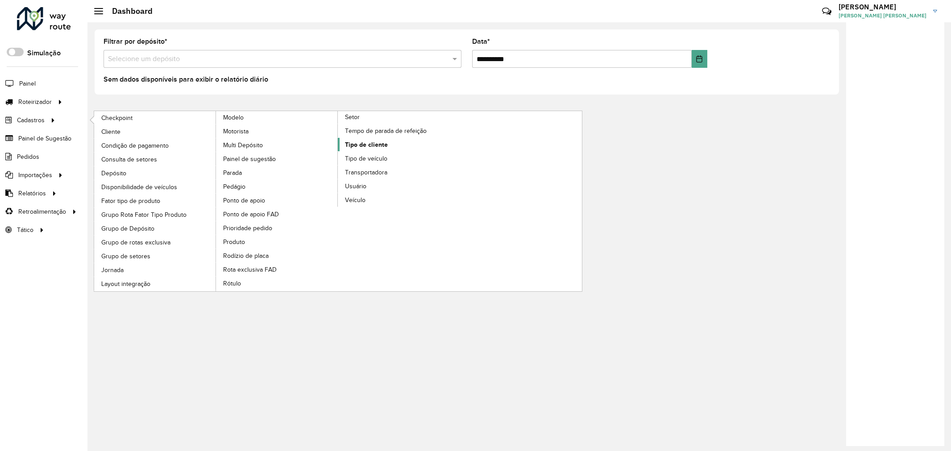  I want to click on a: Grupo de Depósito, so click(155, 228).